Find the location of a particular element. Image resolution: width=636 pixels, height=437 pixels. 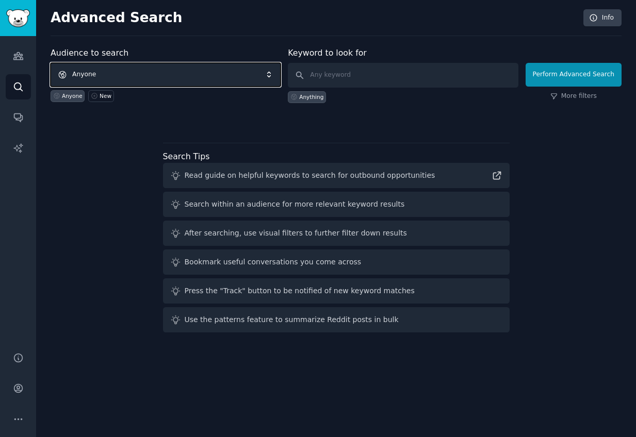

div: Press the "Track" button to be notified of new keyword matches is located at coordinates (300, 291).